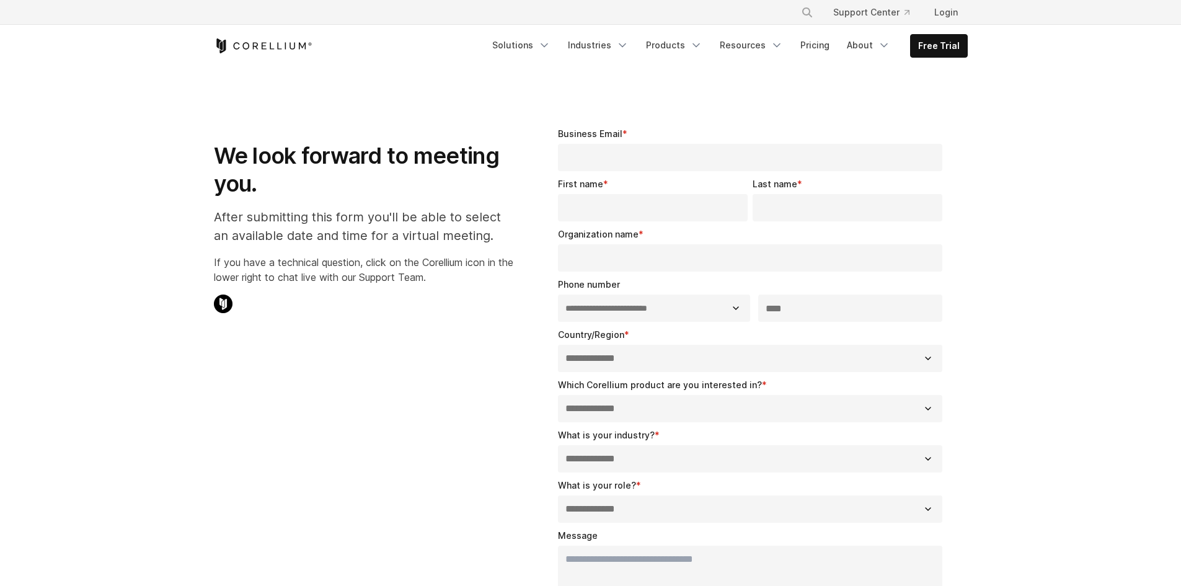 This screenshot has width=1181, height=586. What do you see at coordinates (223, 304) in the screenshot?
I see `img: Corellium Chat Icon` at bounding box center [223, 304].